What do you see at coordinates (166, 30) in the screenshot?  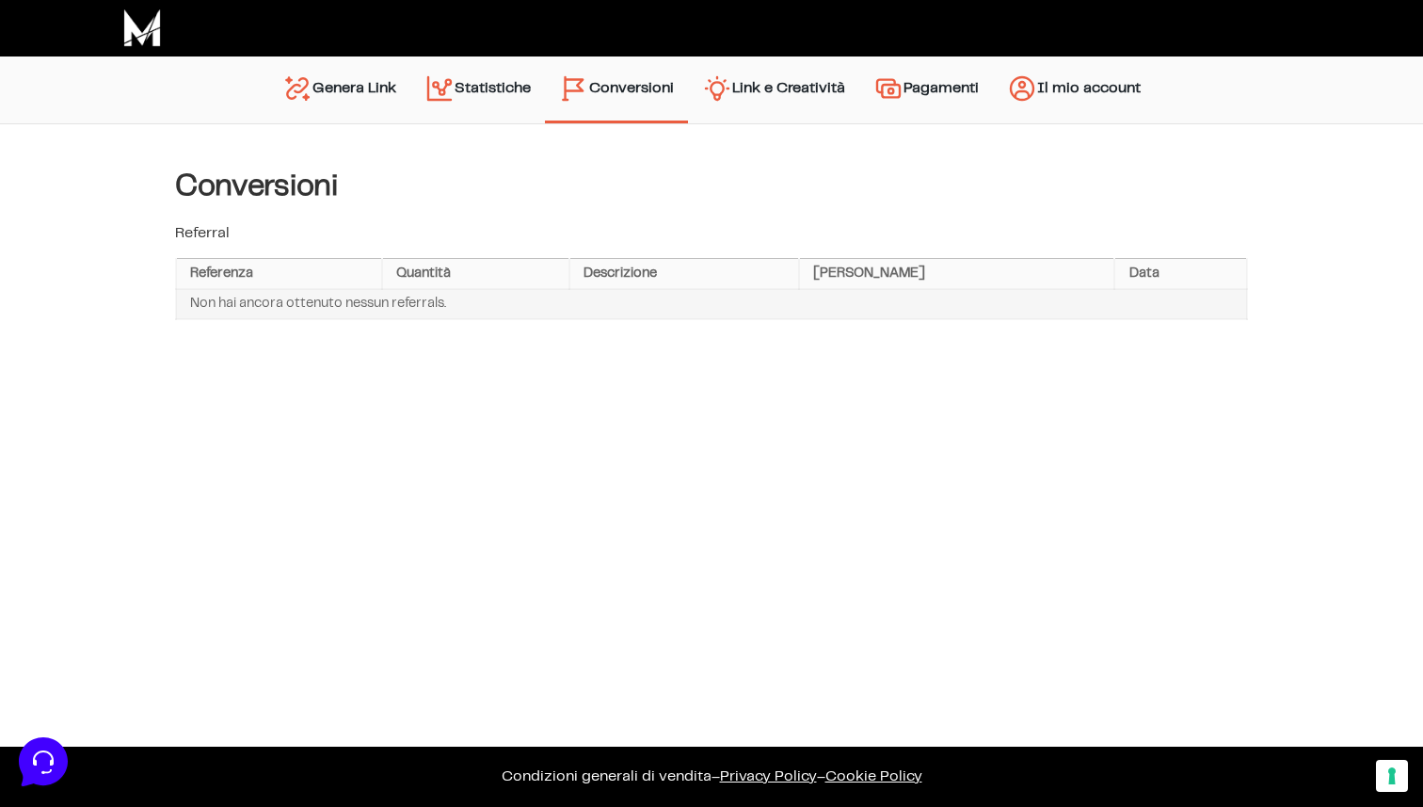 I see `h2: Ciao da Marketers 👋` at bounding box center [166, 30].